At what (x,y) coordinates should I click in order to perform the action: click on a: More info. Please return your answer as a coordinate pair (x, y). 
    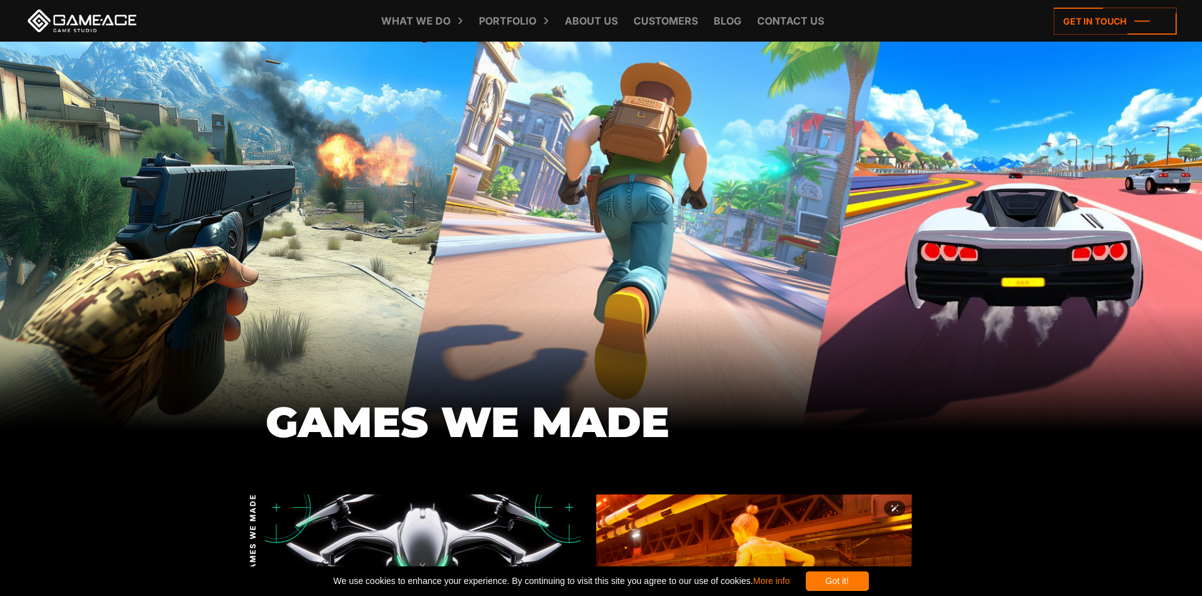
    Looking at the image, I should click on (771, 581).